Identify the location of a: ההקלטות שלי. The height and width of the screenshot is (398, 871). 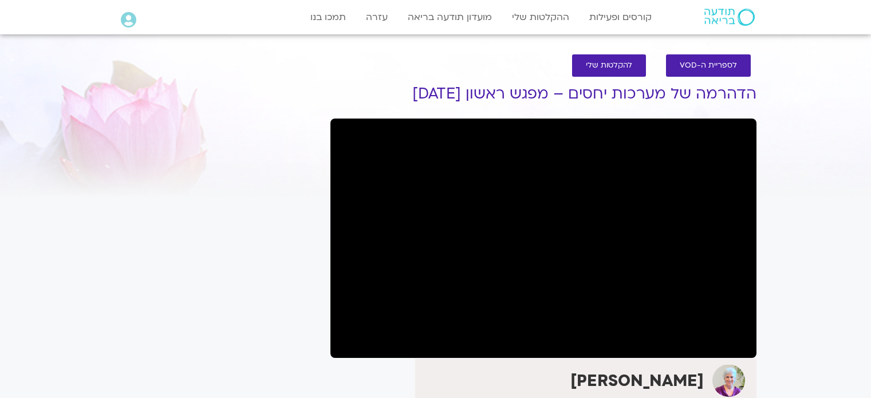
(541, 17).